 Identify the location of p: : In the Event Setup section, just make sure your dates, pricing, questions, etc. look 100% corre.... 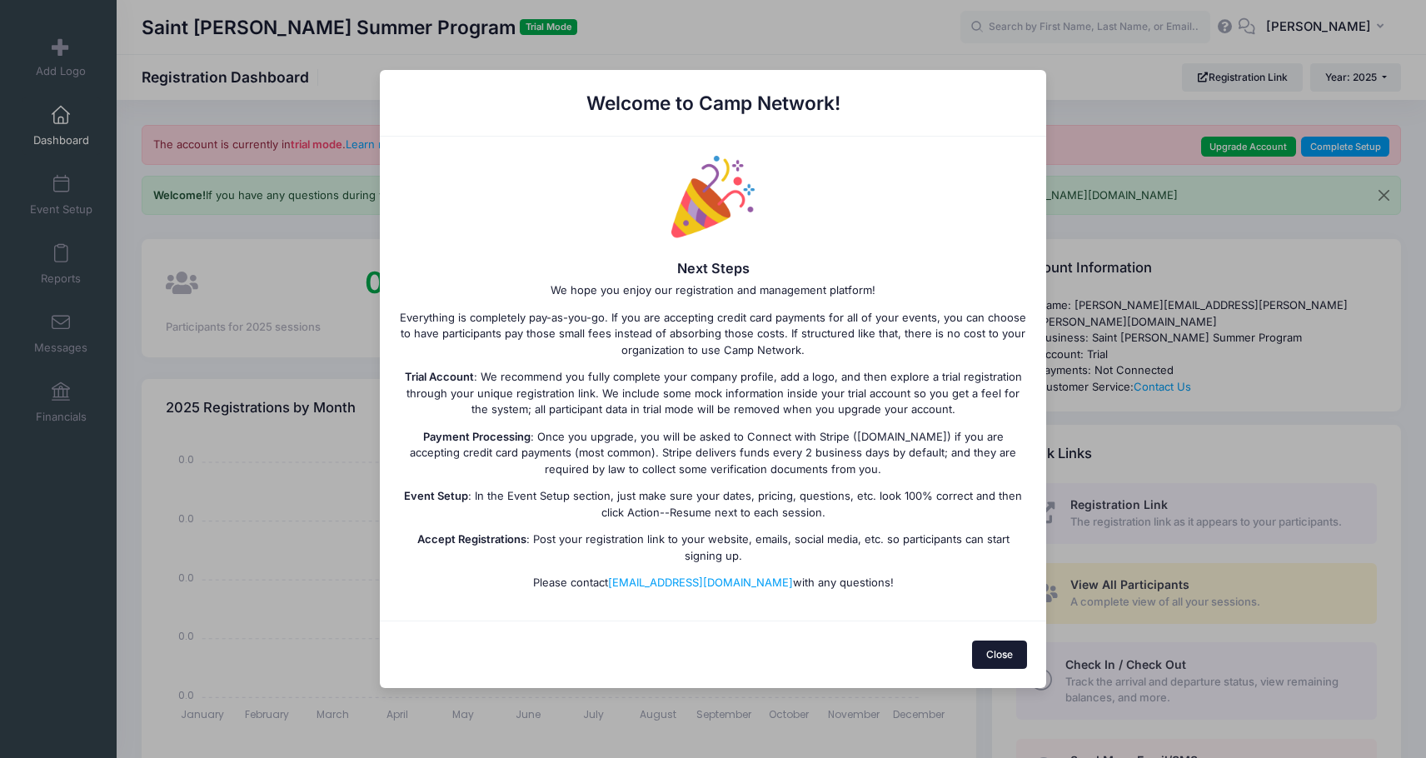
(713, 504).